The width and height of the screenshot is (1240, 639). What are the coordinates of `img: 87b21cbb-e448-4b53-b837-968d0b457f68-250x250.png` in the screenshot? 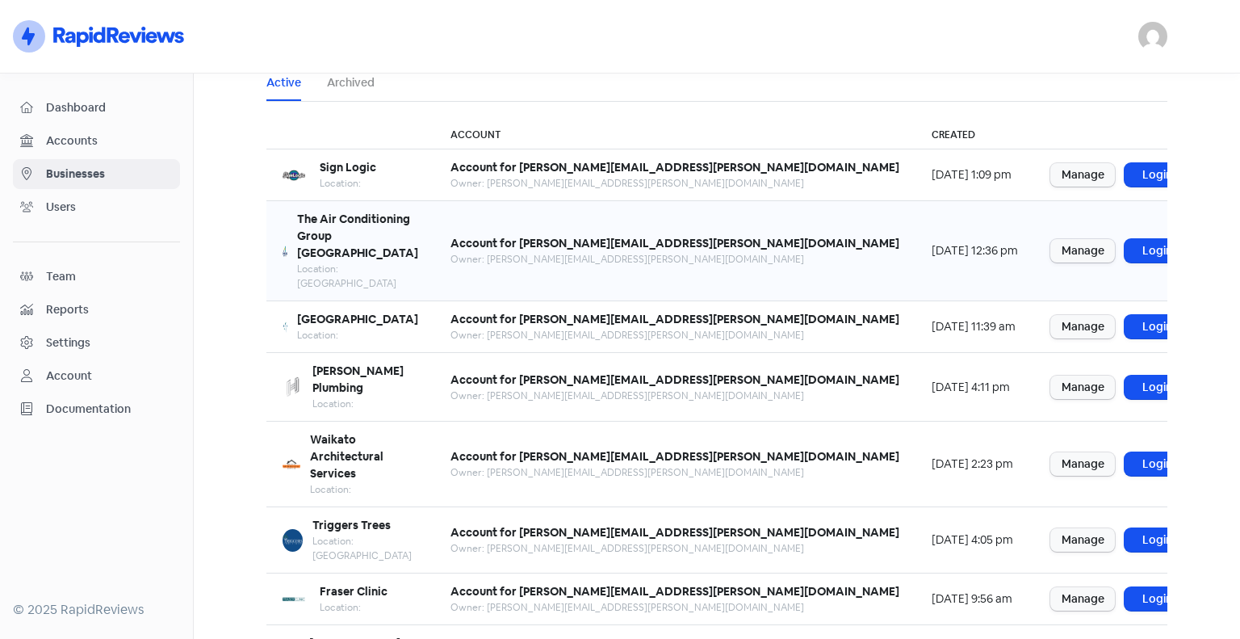 It's located at (292, 387).